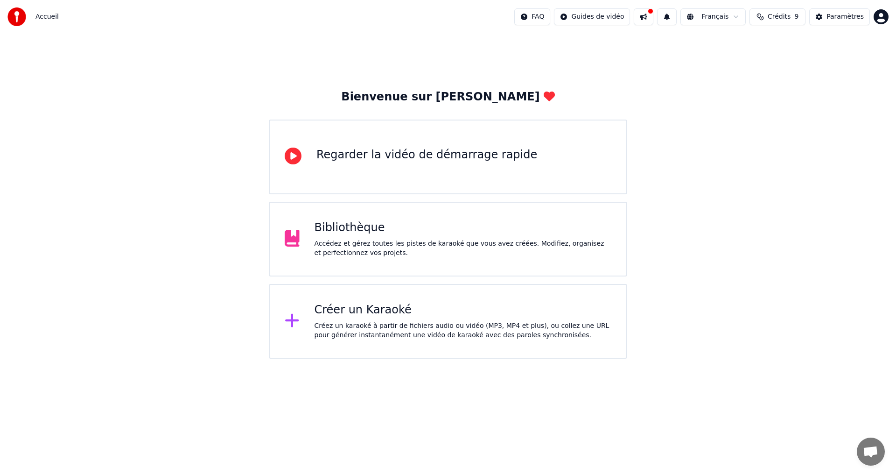  Describe the element at coordinates (871, 451) in the screenshot. I see `a: Ouvrir le chat` at that location.